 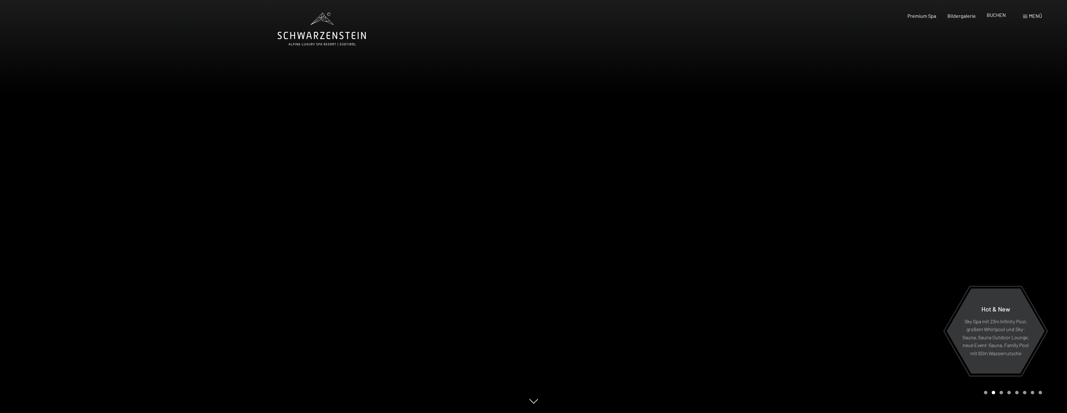 I want to click on p: Sky Spa mit 23m Infinity Pool, großem Whirlpool und Sky-Sauna, Sauna Outdoor Lounge, neue Event-S..., so click(x=995, y=337).